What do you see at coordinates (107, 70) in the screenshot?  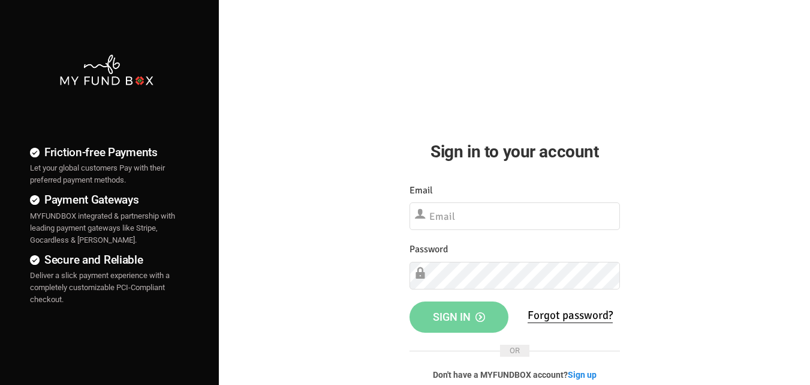 I see `img: mfbwhite.png` at bounding box center [107, 70].